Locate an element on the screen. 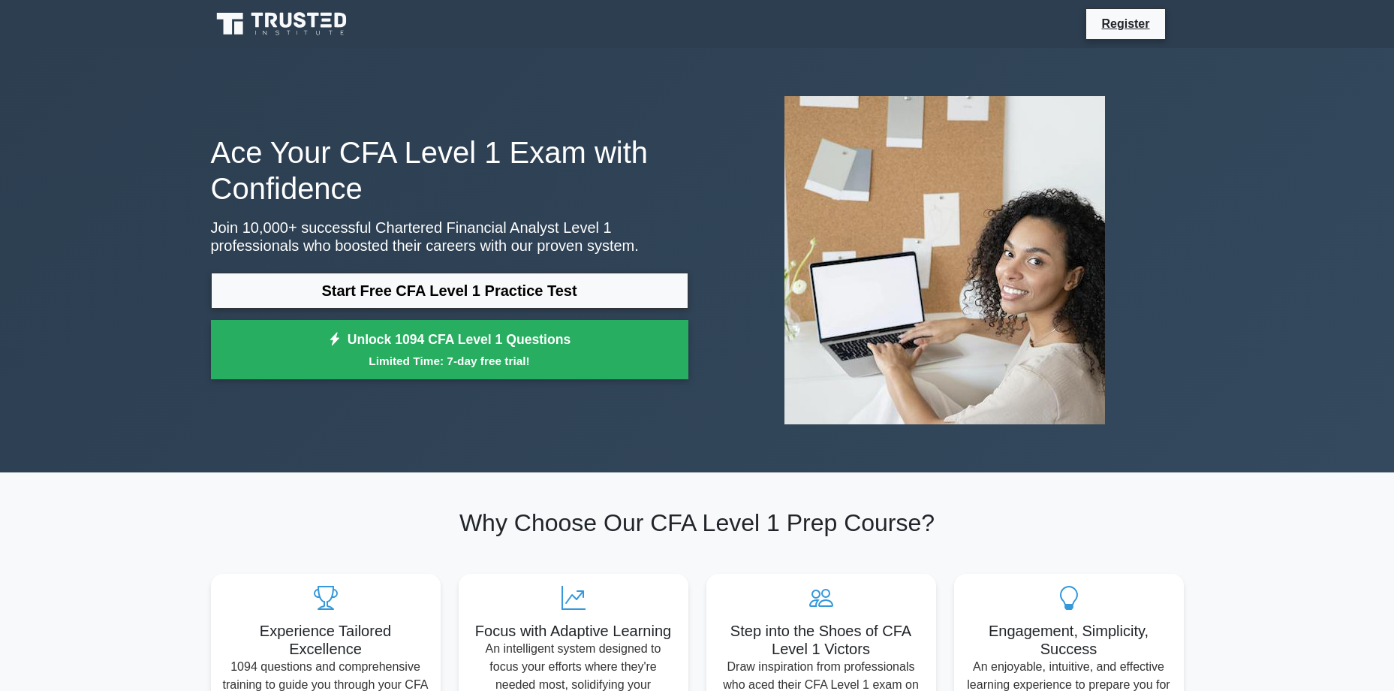  h5: Engagement, Simplicity, Success is located at coordinates (1069, 640).